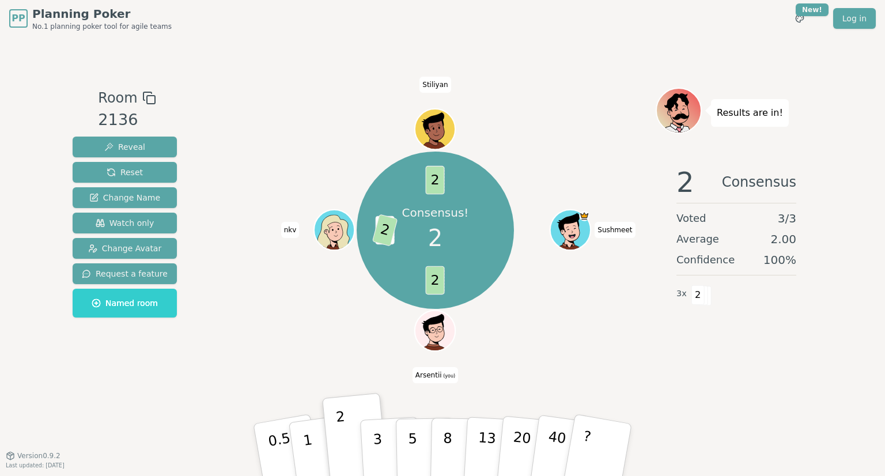 This screenshot has height=476, width=885. Describe the element at coordinates (124, 172) in the screenshot. I see `button: Reset` at that location.